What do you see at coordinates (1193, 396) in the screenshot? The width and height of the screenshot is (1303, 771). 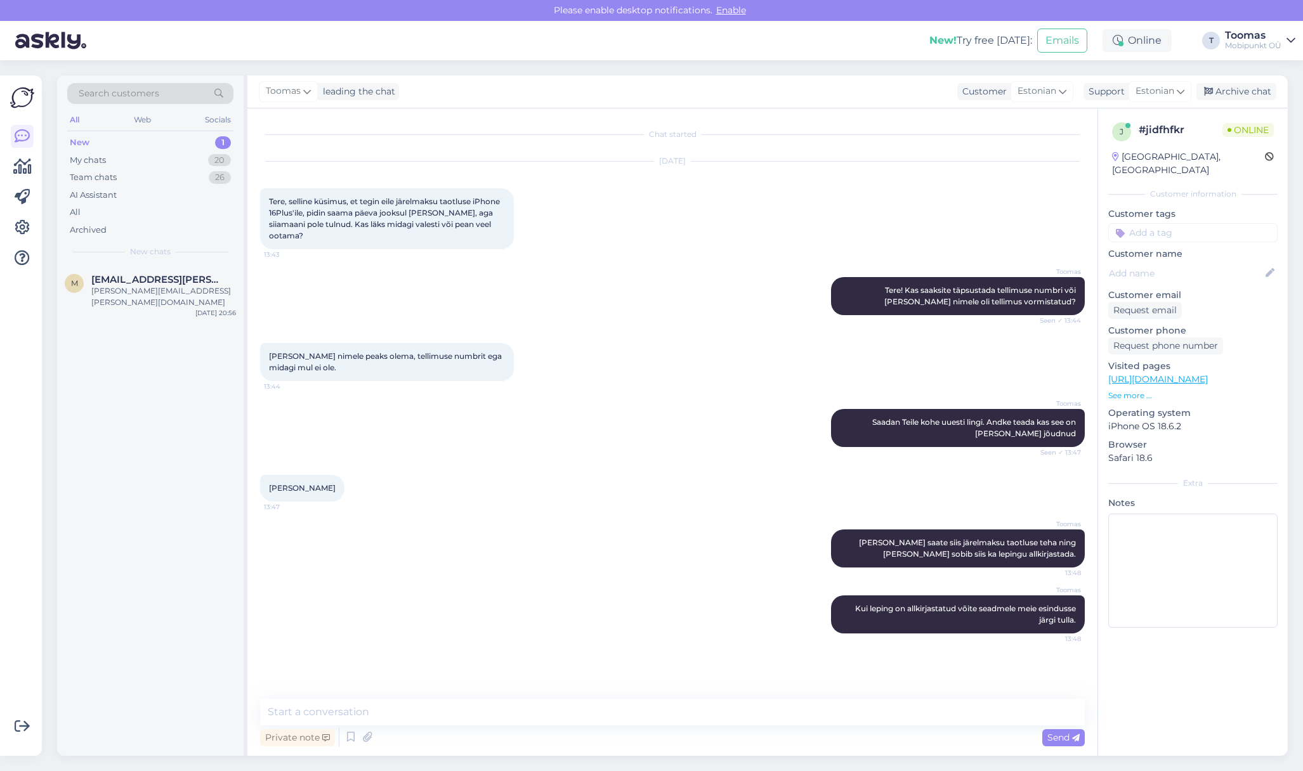 I see `p: See more ...` at bounding box center [1193, 396].